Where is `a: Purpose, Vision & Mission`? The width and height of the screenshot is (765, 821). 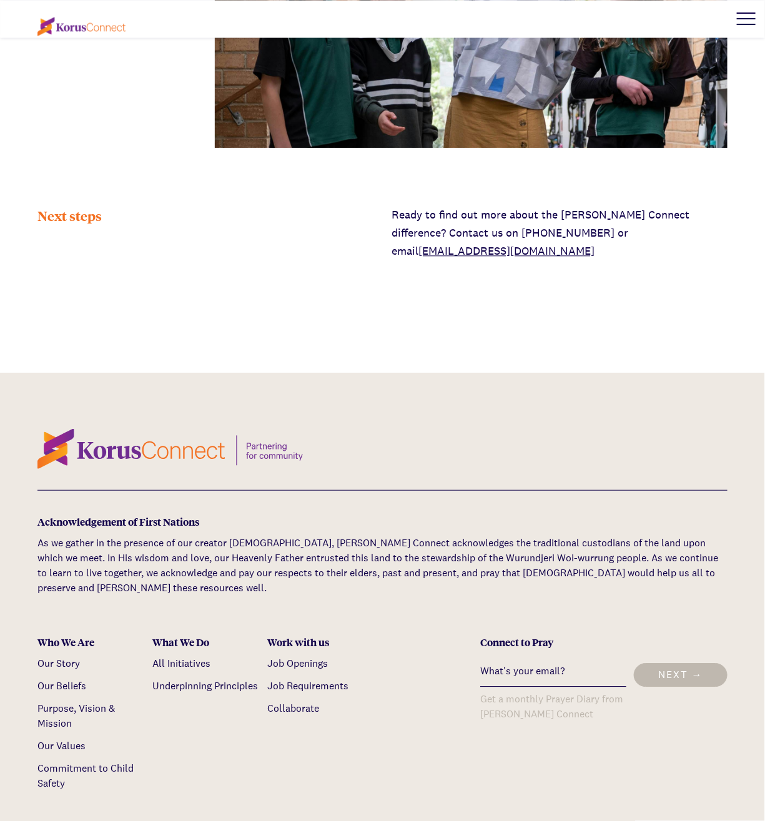 a: Purpose, Vision & Mission is located at coordinates (76, 715).